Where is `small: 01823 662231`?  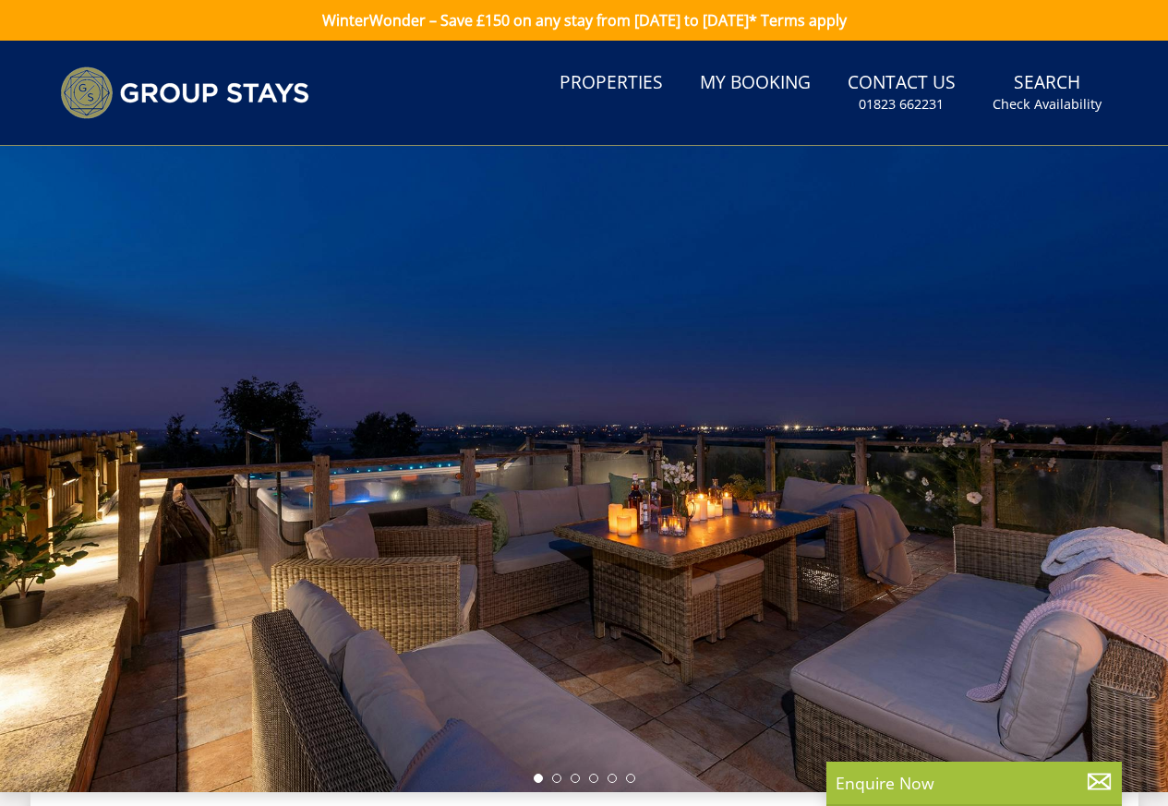 small: 01823 662231 is located at coordinates (901, 104).